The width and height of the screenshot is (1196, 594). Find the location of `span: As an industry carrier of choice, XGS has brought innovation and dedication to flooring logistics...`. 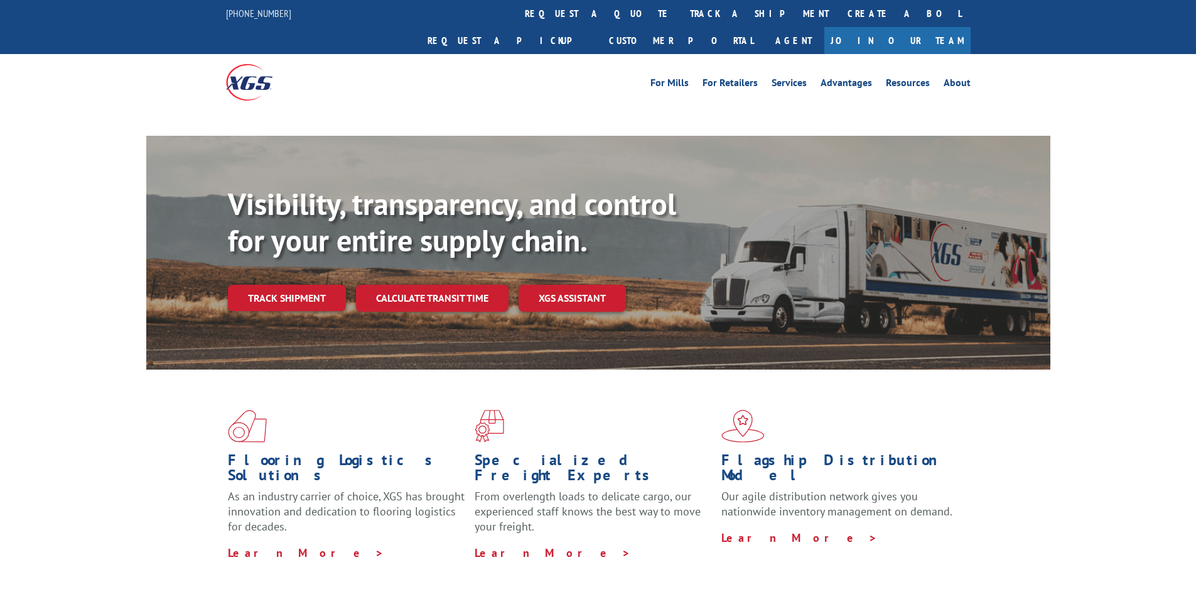

span: As an industry carrier of choice, XGS has brought innovation and dedication to flooring logistics... is located at coordinates (346, 511).